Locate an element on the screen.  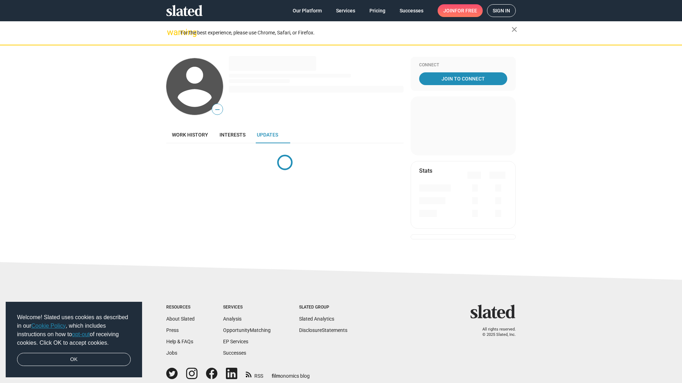
span: Pricing is located at coordinates (377, 11).